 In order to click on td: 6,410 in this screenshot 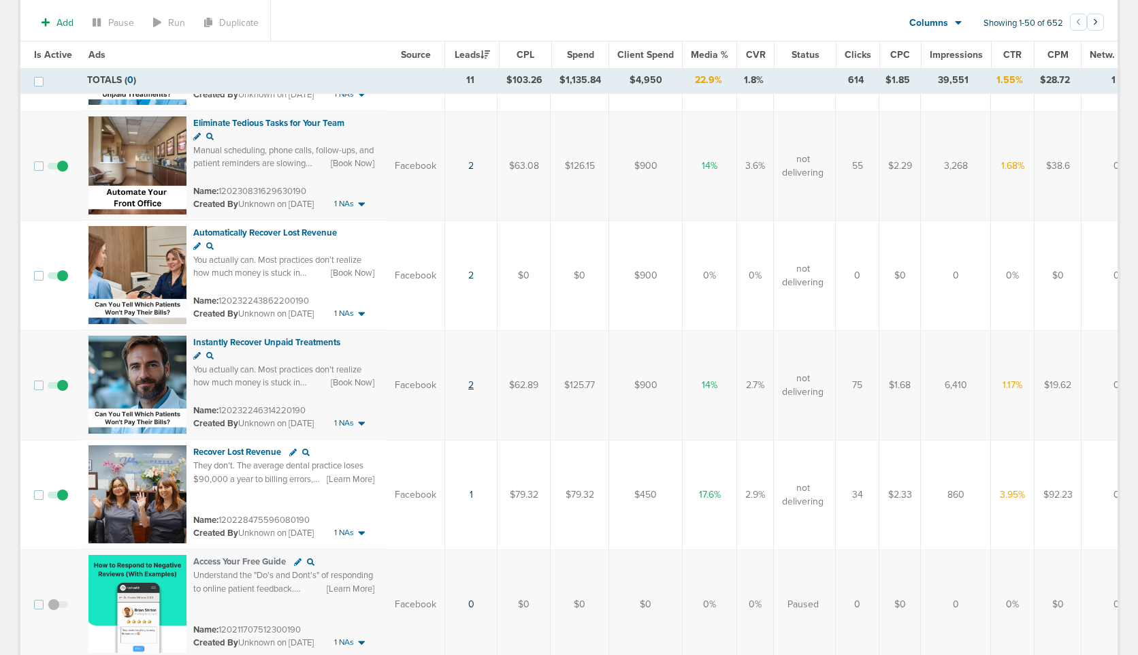, I will do `click(955, 384)`.